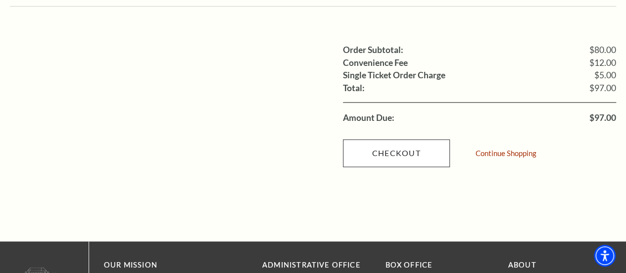  I want to click on span: $80.00, so click(602, 50).